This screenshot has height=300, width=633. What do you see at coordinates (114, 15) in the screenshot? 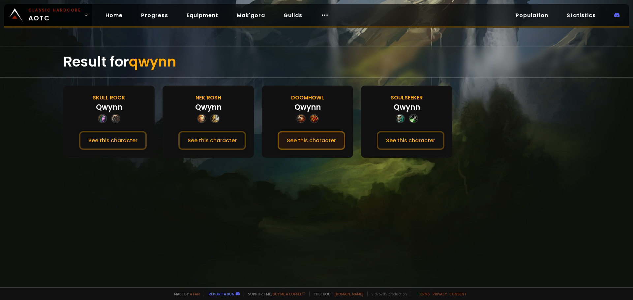
I see `a: Home` at bounding box center [114, 15].